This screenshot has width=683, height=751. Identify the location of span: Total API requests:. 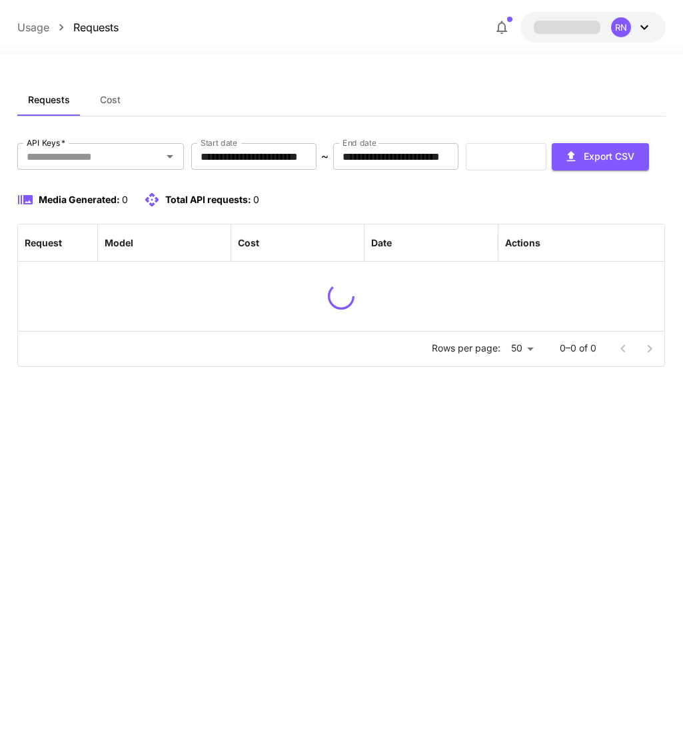
(208, 199).